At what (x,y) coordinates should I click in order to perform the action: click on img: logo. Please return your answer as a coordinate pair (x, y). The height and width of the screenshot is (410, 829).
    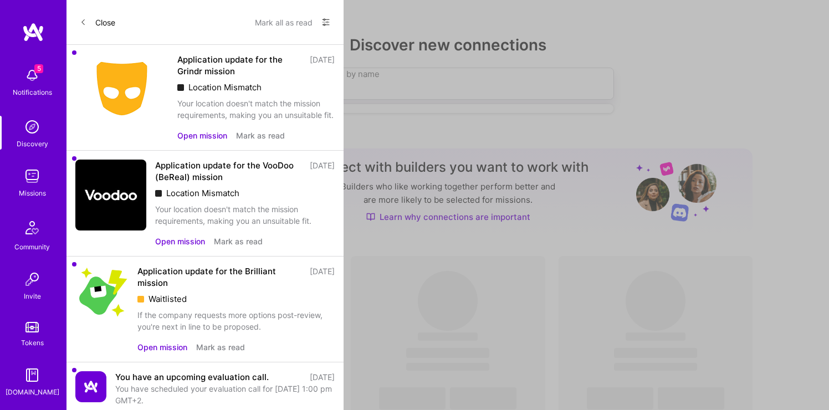
    Looking at the image, I should click on (33, 32).